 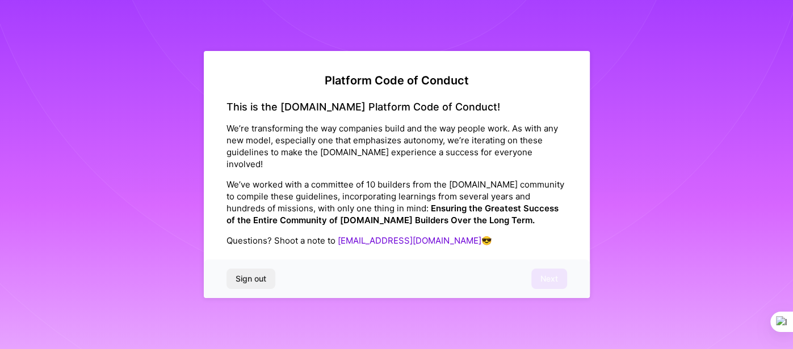 What do you see at coordinates (251, 279) in the screenshot?
I see `button: Sign out` at bounding box center [251, 279].